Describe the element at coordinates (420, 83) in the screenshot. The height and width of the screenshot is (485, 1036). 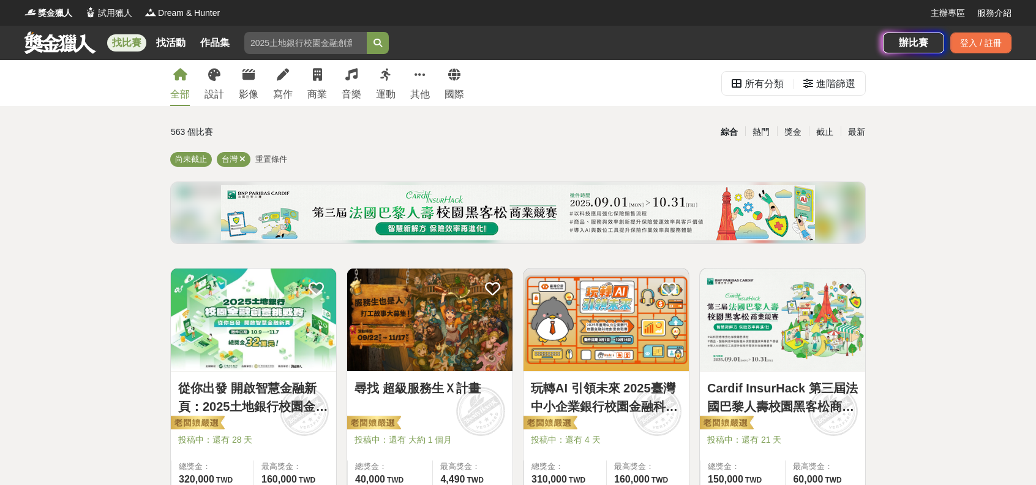
I see `a: 其他` at that location.